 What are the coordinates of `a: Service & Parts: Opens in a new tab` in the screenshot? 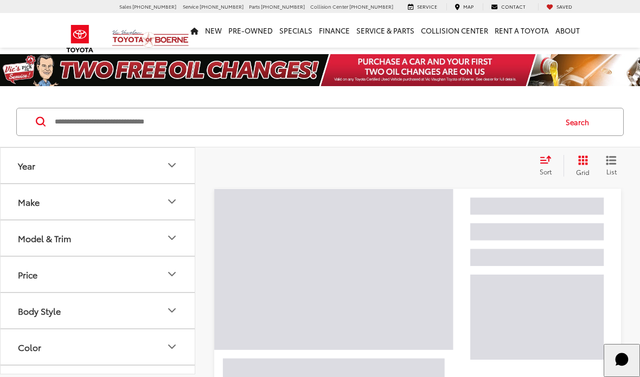 It's located at (385, 30).